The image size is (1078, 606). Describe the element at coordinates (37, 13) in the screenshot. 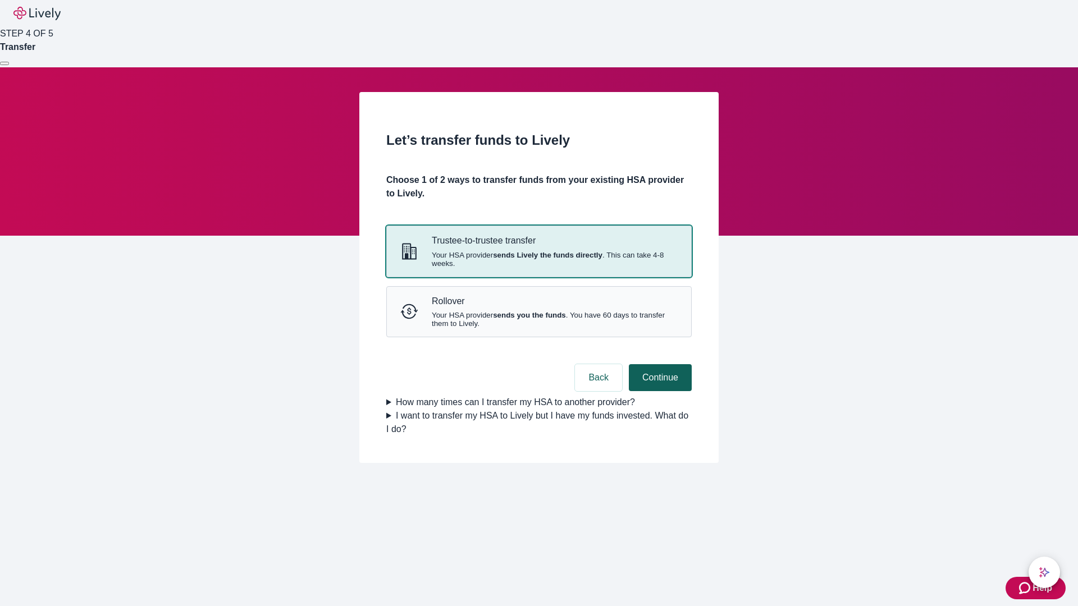

I see `img: Lively` at that location.